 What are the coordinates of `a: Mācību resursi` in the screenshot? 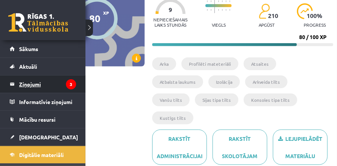 It's located at (43, 119).